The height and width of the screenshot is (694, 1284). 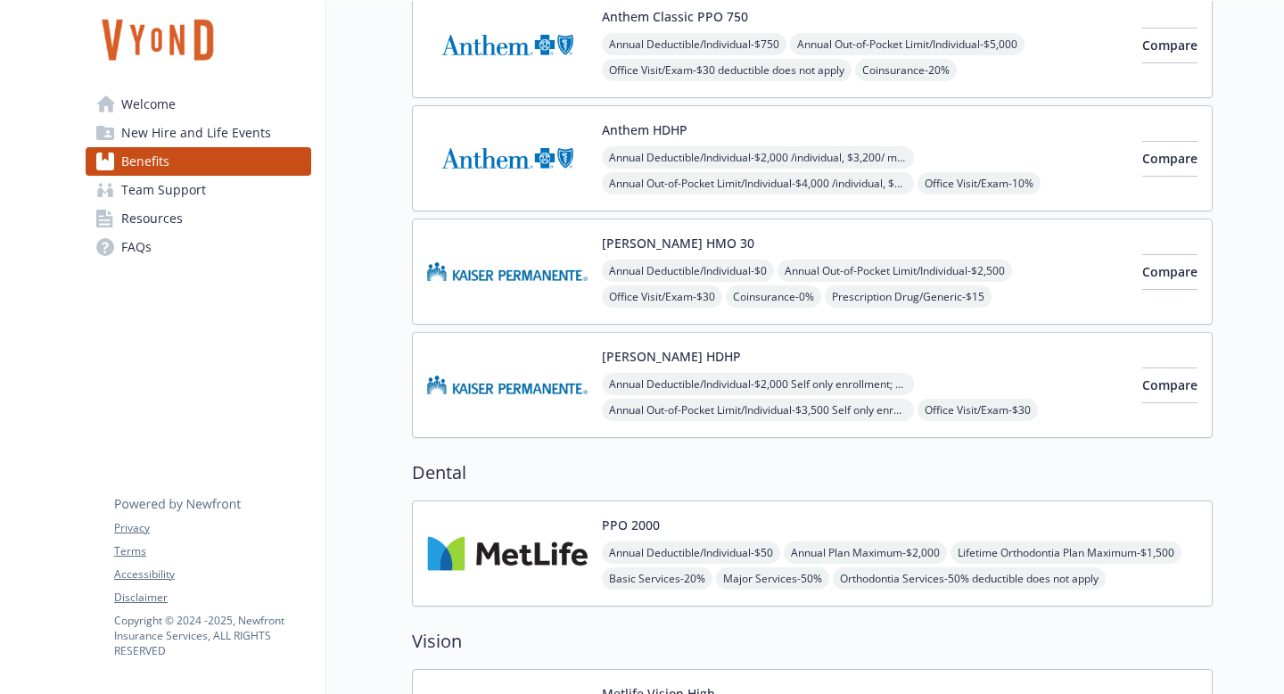 I want to click on span: Annual Out-of-Pocket Limit/Individual - $5,000, so click(x=907, y=44).